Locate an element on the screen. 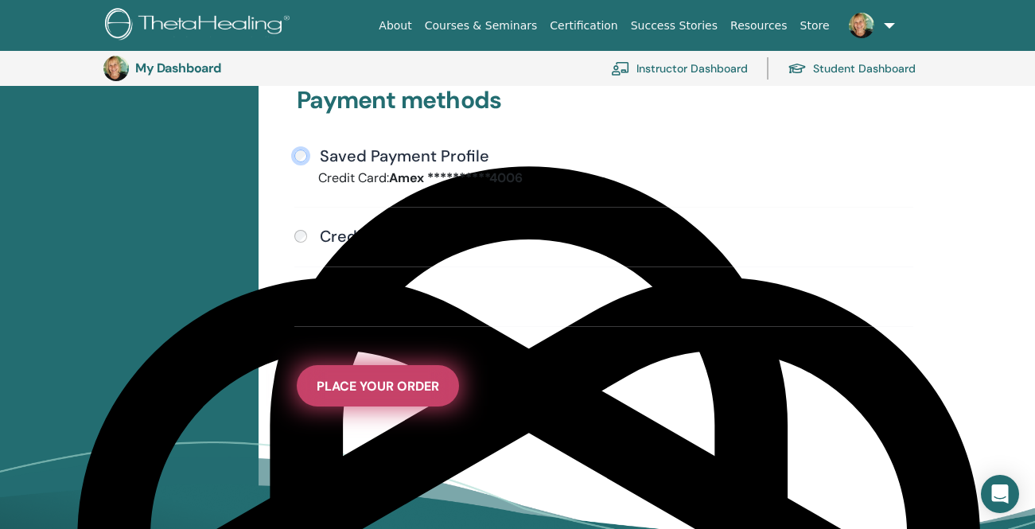 The width and height of the screenshot is (1035, 529). a: Certification is located at coordinates (583, 25).